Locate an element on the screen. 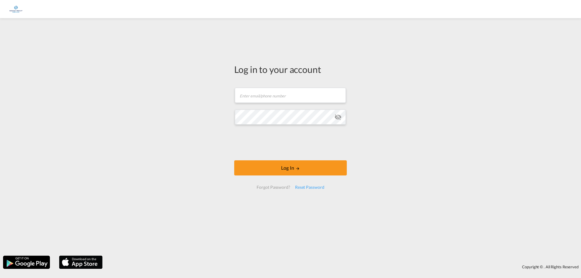  button: LOGIN is located at coordinates (291, 168).